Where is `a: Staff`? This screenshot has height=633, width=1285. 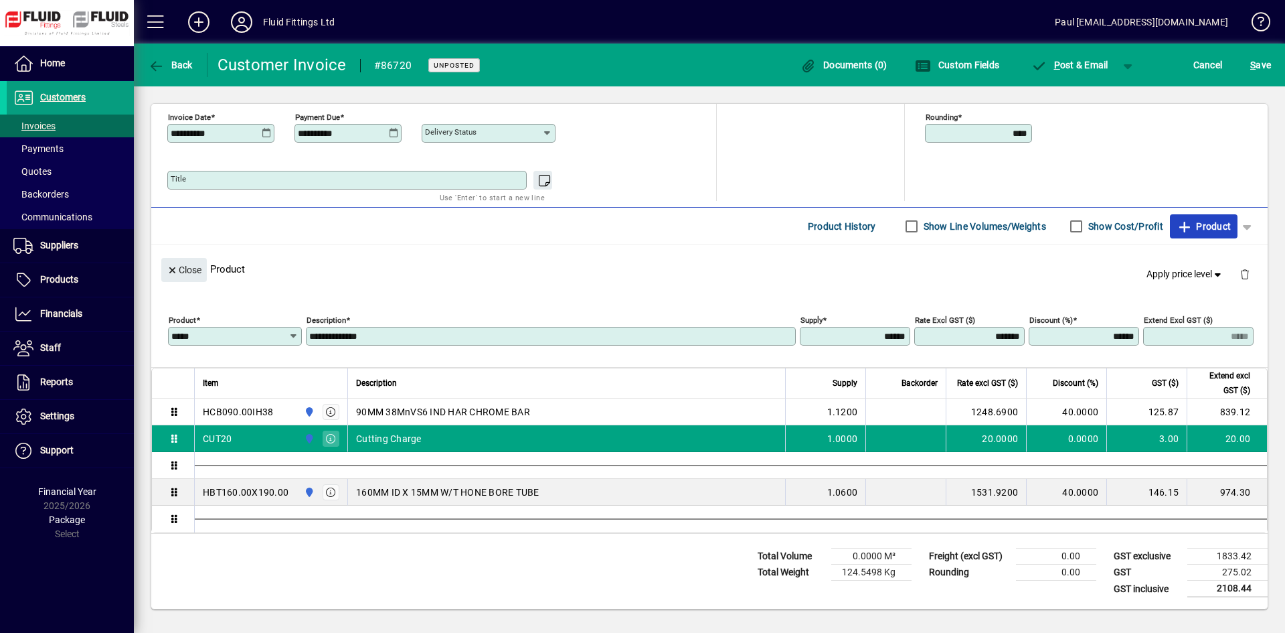 a: Staff is located at coordinates (70, 348).